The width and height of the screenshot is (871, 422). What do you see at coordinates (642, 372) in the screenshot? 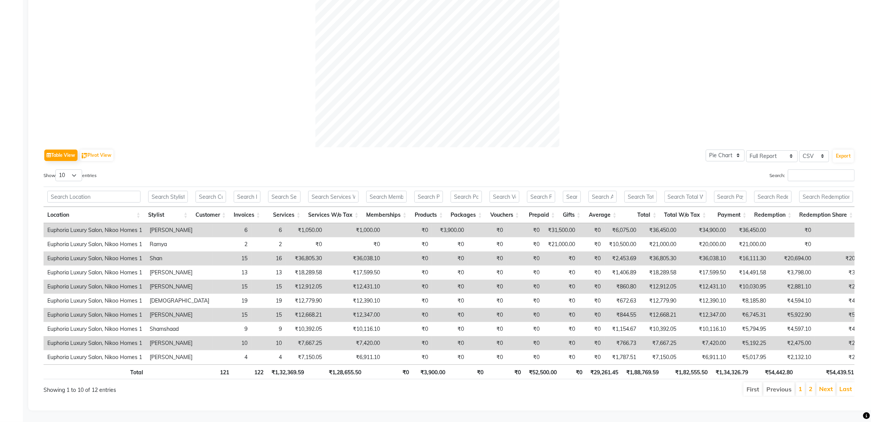
I see `th: ₹1,88,769.59` at bounding box center [642, 372].